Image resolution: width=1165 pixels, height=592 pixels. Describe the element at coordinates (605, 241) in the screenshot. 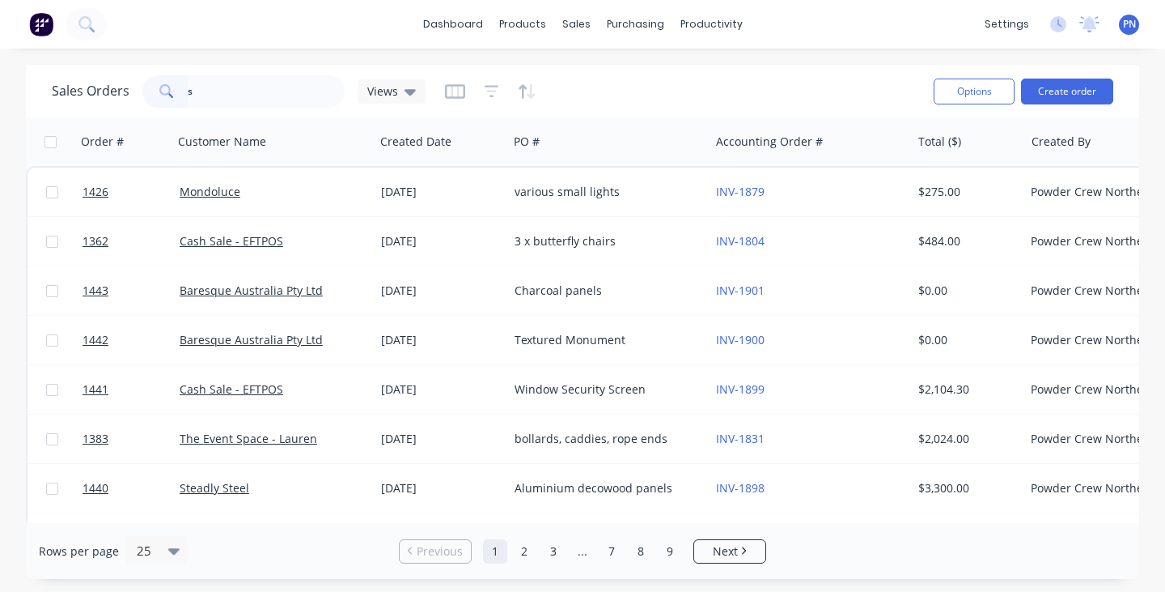

I see `div: 3 x butterfly chairs` at that location.